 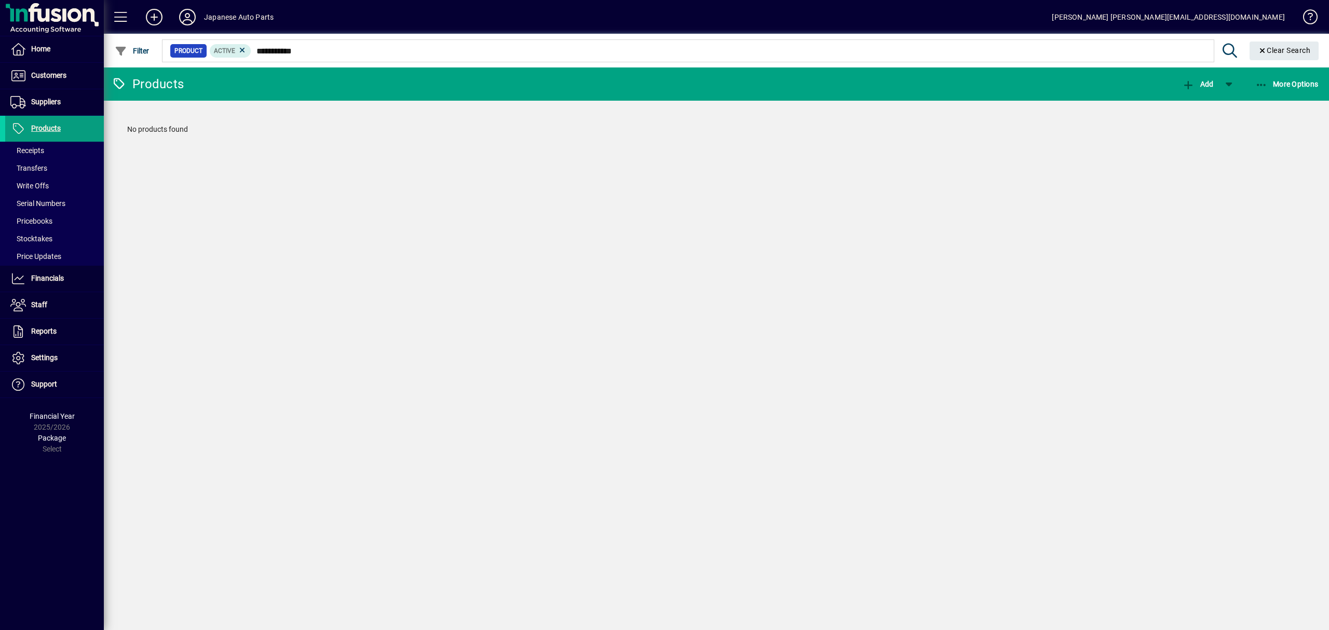 What do you see at coordinates (54, 49) in the screenshot?
I see `a: Home` at bounding box center [54, 49].